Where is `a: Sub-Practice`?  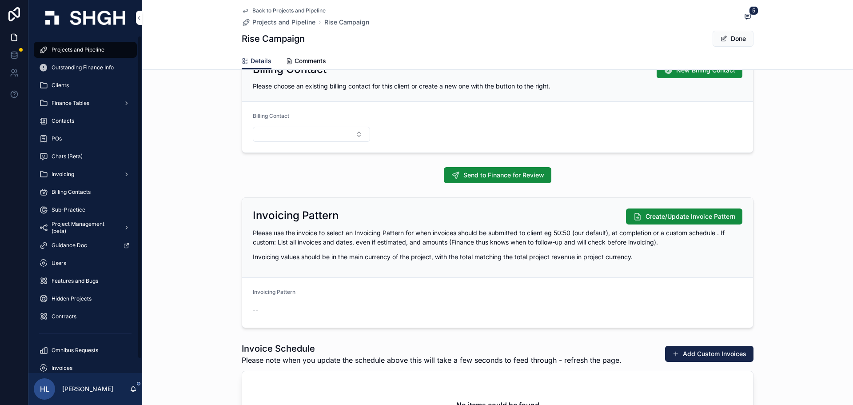 a: Sub-Practice is located at coordinates (85, 210).